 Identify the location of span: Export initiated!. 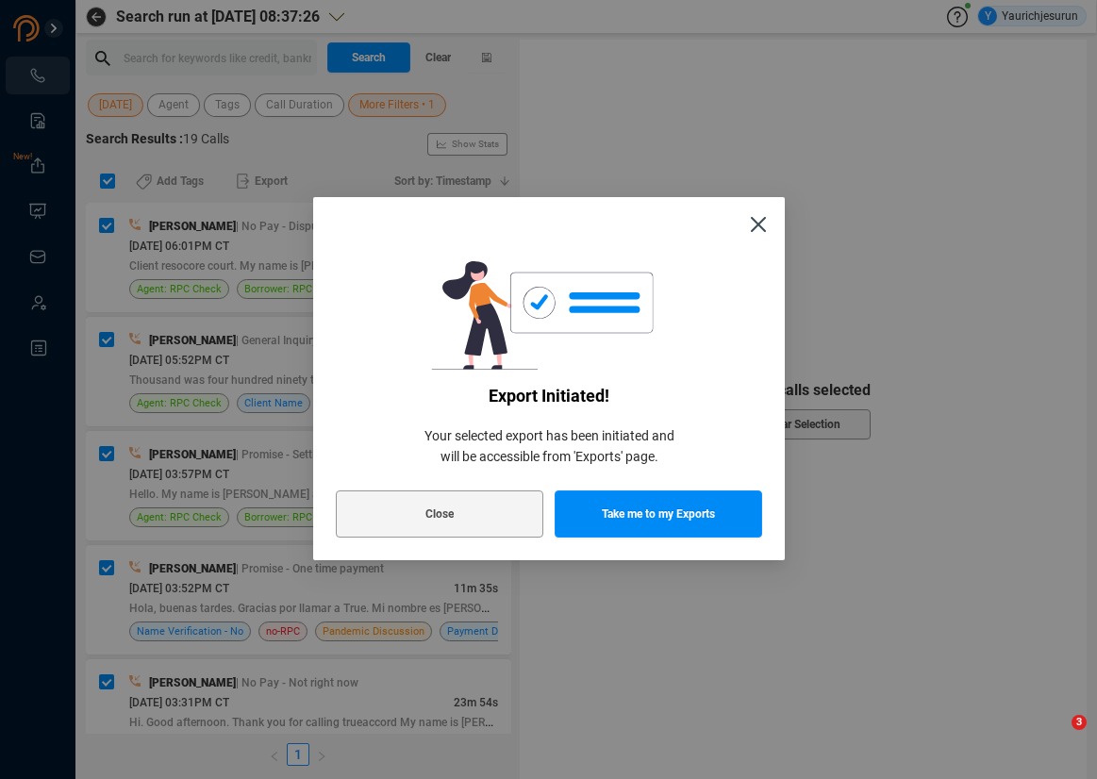
(549, 396).